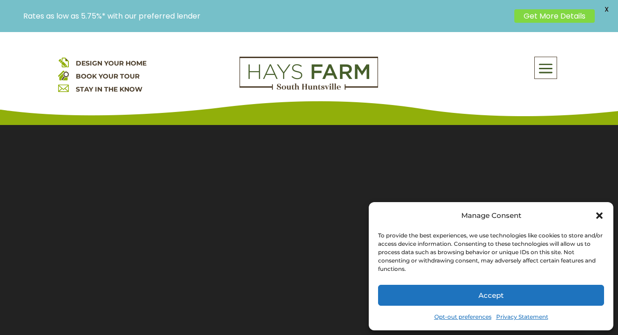 This screenshot has height=335, width=618. What do you see at coordinates (107, 76) in the screenshot?
I see `a: BOOK YOUR TOUR` at bounding box center [107, 76].